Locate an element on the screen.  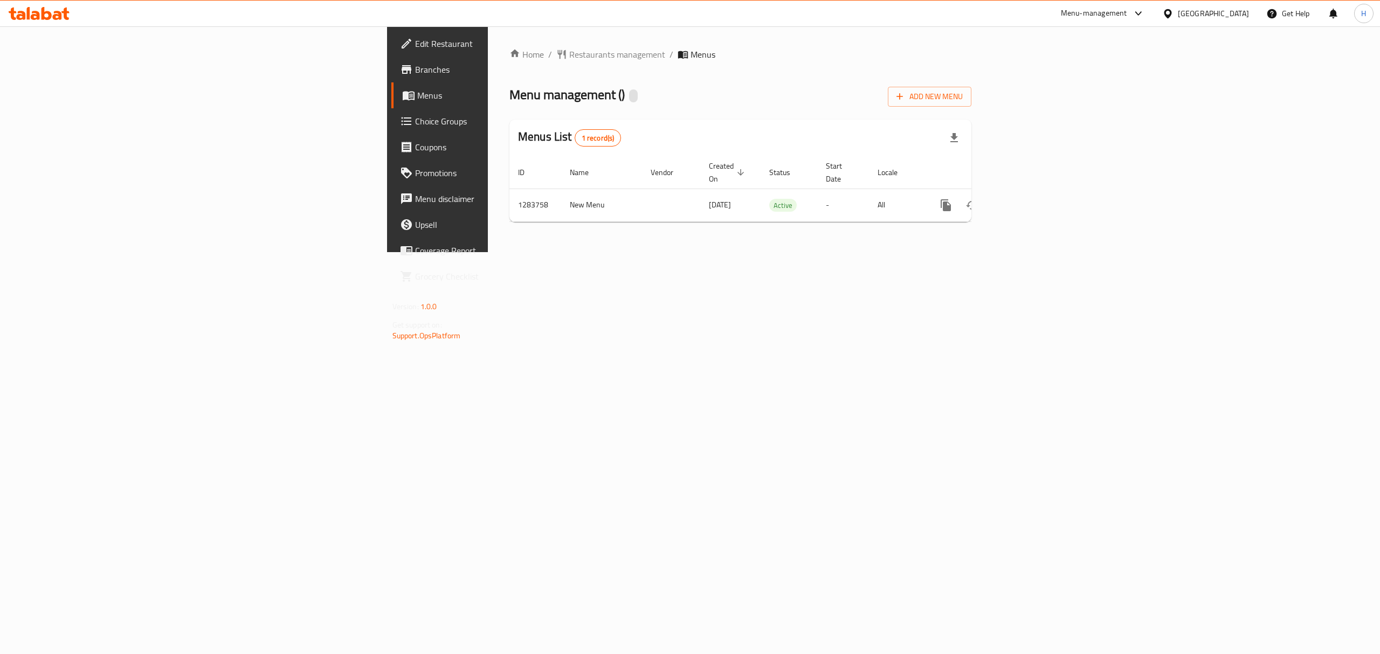
h2: Menus List is located at coordinates (569, 137).